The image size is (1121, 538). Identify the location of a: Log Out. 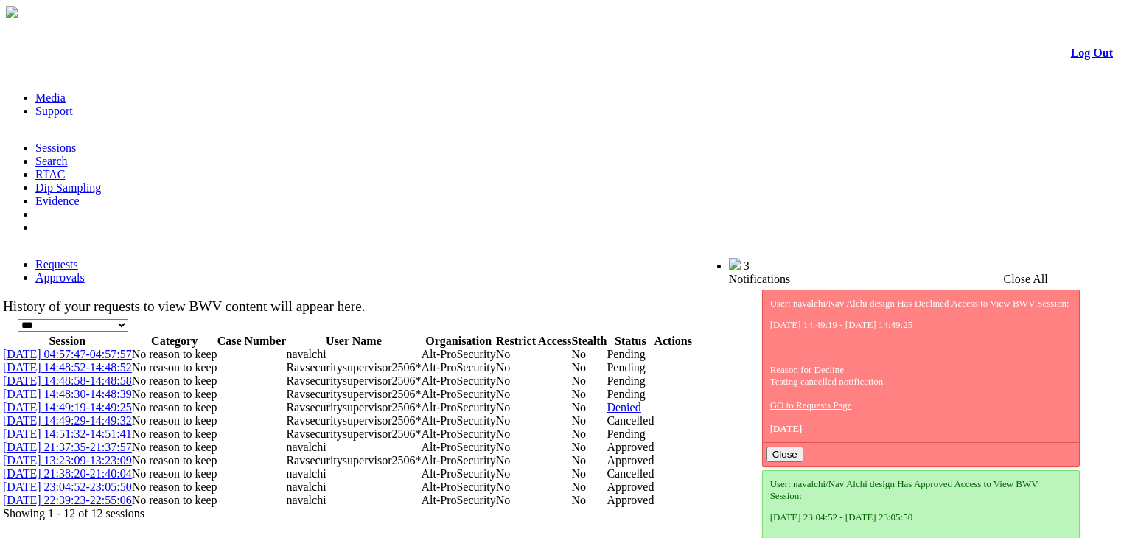
(1091, 52).